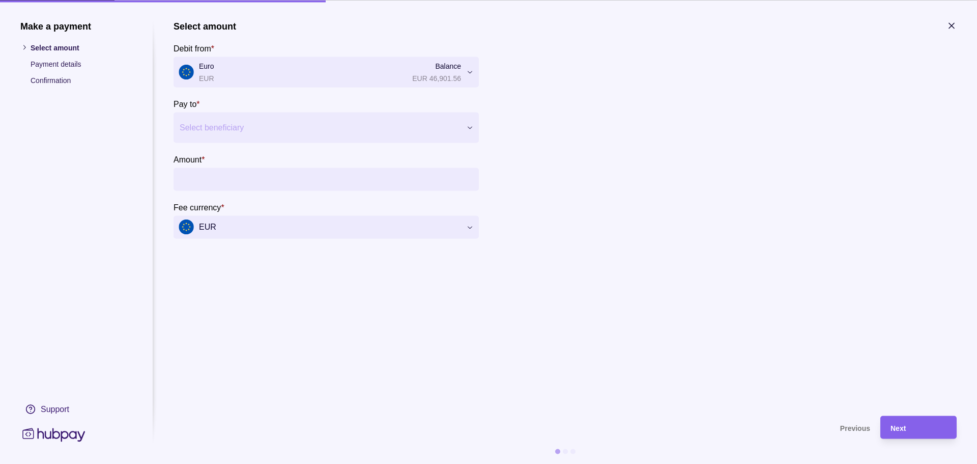 The height and width of the screenshot is (464, 977). I want to click on p: Fee currency, so click(197, 207).